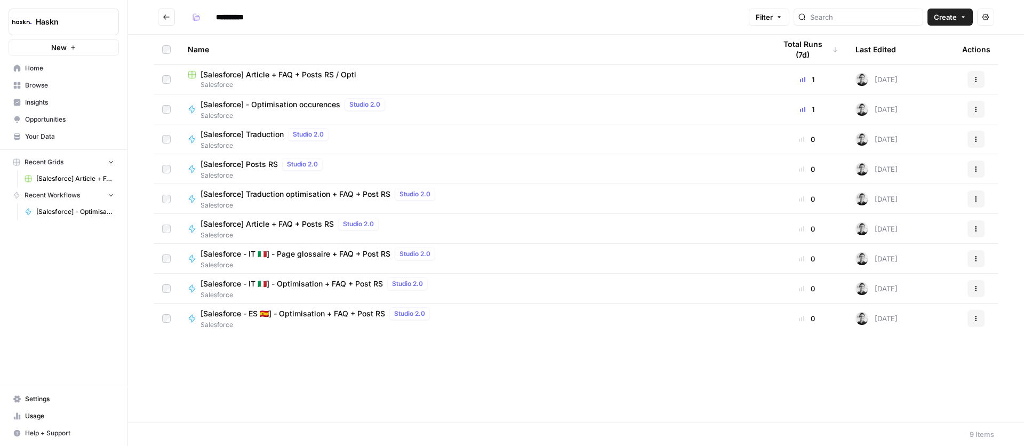 The width and height of the screenshot is (1024, 446). Describe the element at coordinates (69, 85) in the screenshot. I see `span: Browse` at that location.